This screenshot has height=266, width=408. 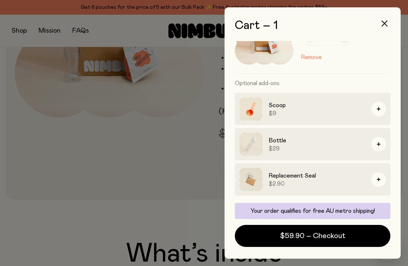 What do you see at coordinates (317, 113) in the screenshot?
I see `span: $9` at bounding box center [317, 113].